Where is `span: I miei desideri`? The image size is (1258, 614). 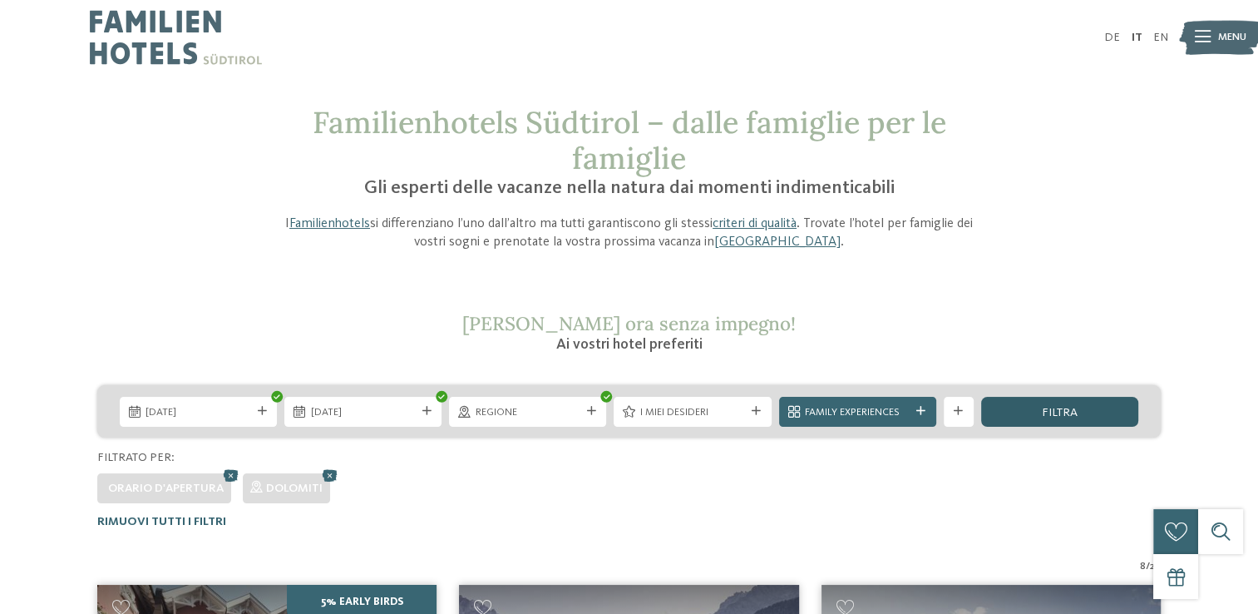
span: I miei desideri is located at coordinates (693, 413).